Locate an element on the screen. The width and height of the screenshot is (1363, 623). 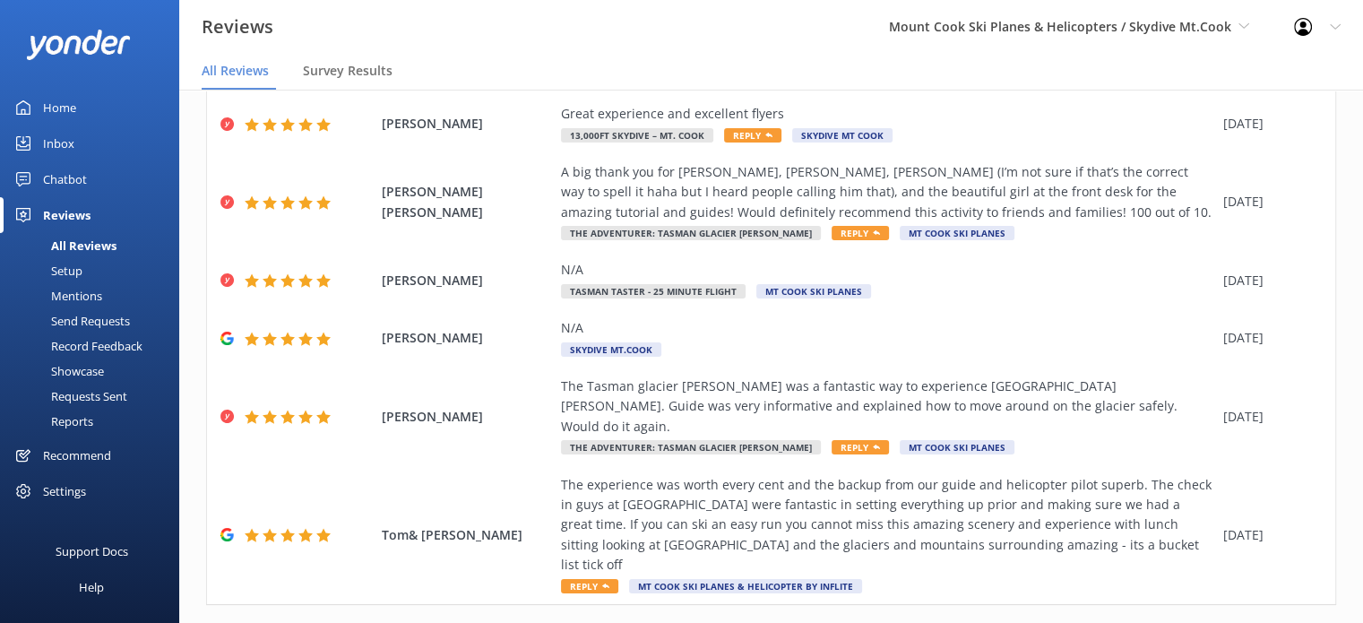
span: Survey Results is located at coordinates (348, 71).